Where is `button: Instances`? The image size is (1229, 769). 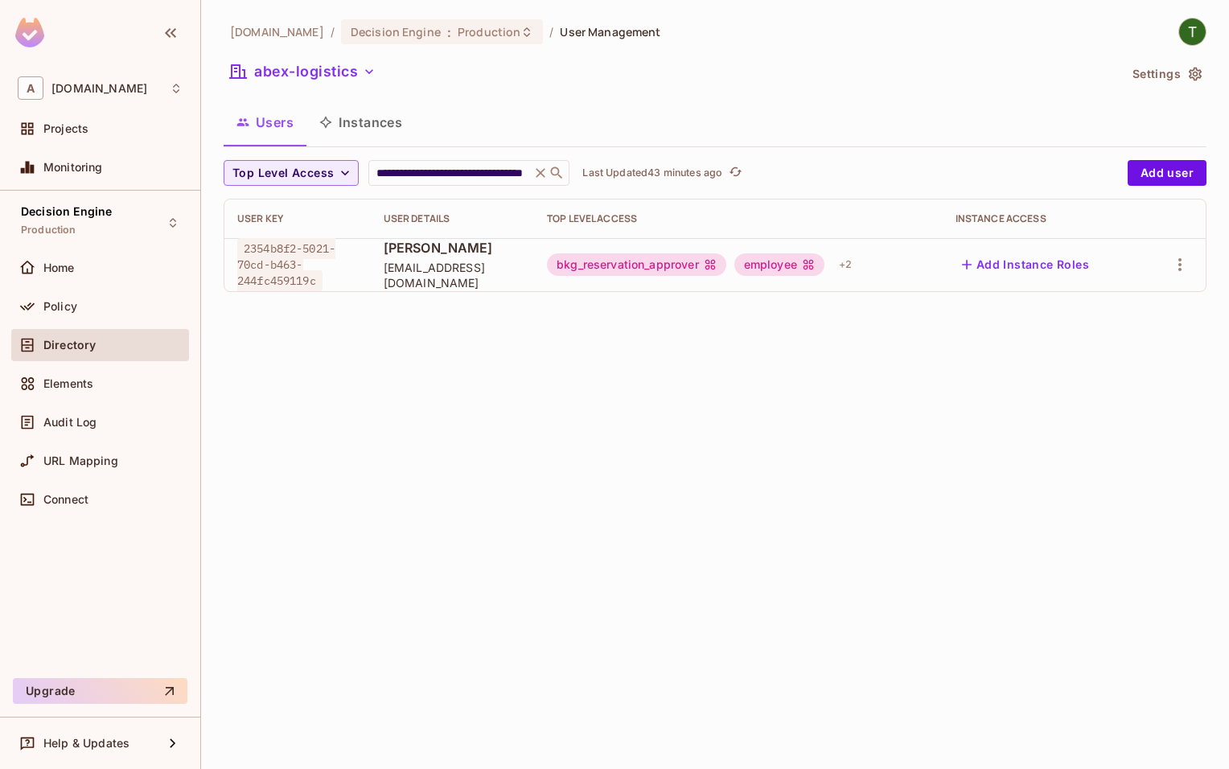
button: Instances is located at coordinates (360, 122).